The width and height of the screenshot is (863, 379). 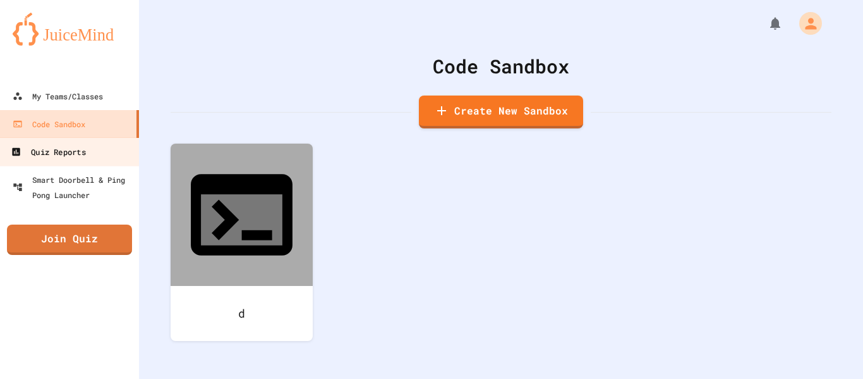 What do you see at coordinates (806, 23) in the screenshot?
I see `div: My Account` at bounding box center [806, 23].